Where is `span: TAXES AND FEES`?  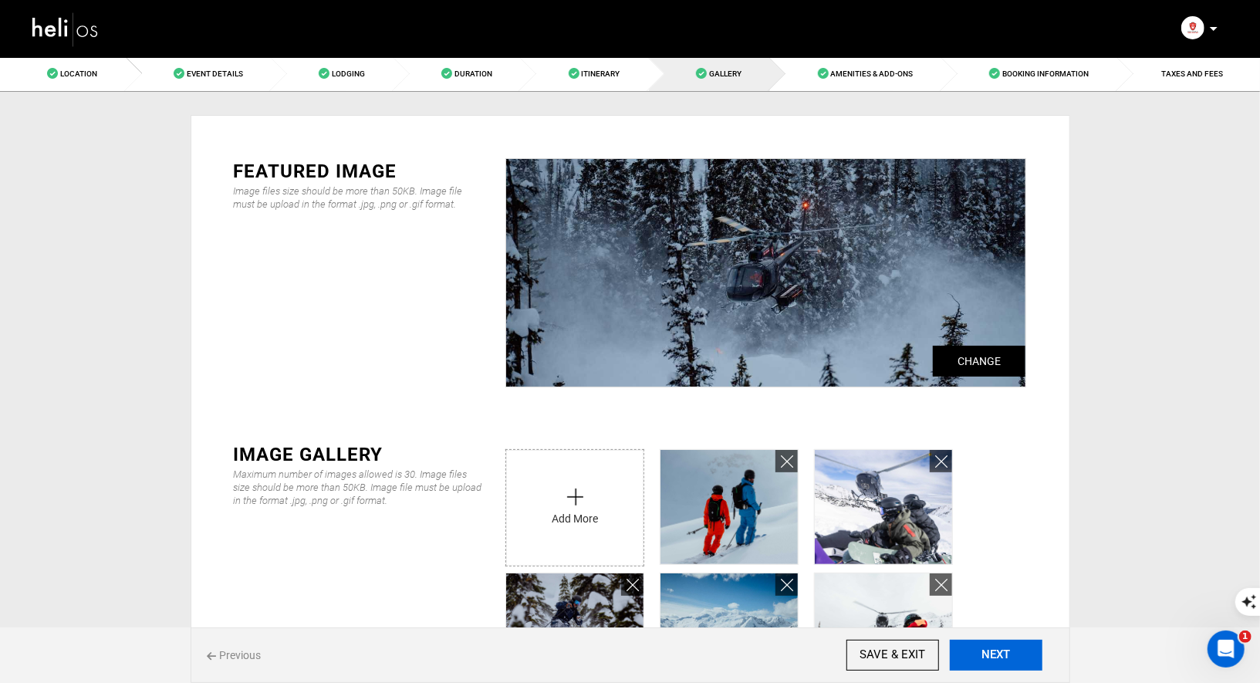
span: TAXES AND FEES is located at coordinates (1193, 73).